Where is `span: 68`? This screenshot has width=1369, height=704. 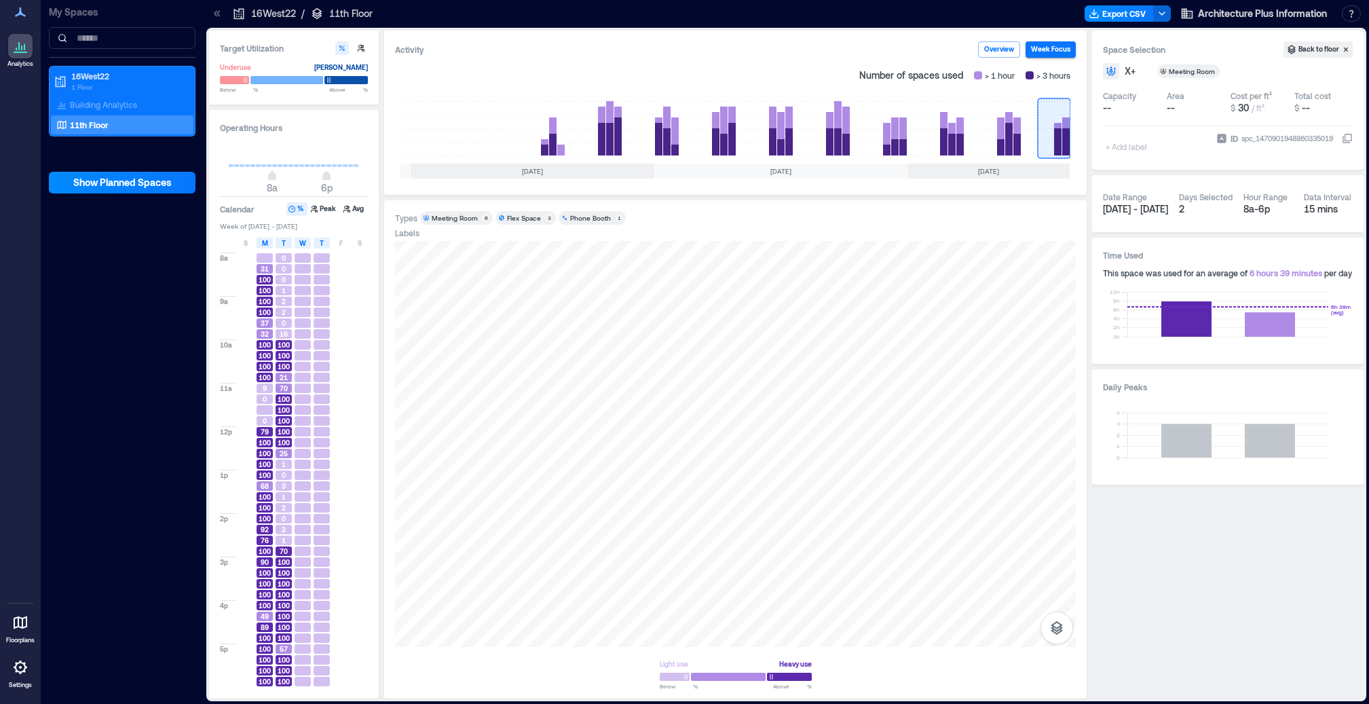 span: 68 is located at coordinates (265, 486).